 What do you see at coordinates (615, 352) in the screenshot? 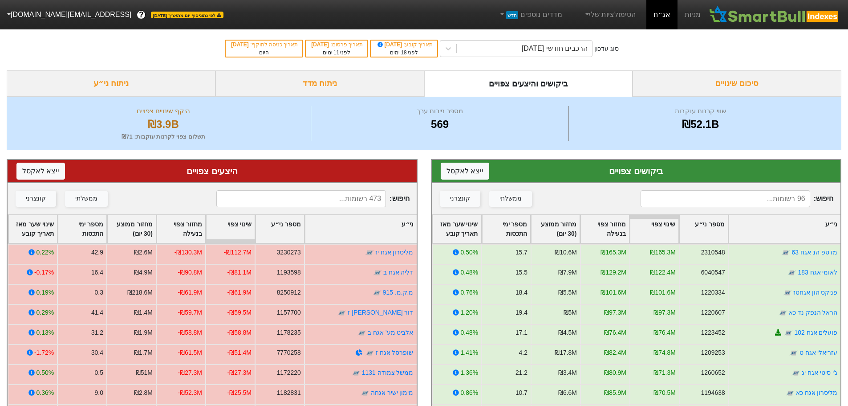
I see `div: ₪82.4M` at bounding box center [615, 352].